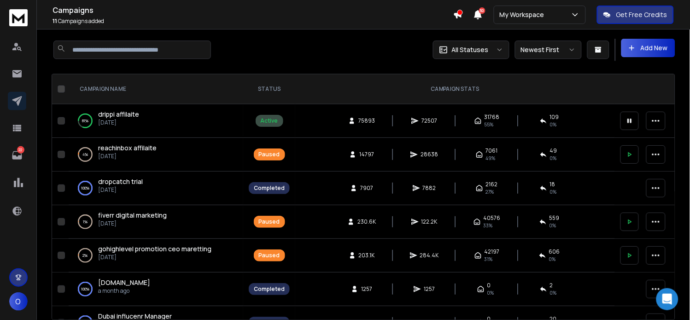  I want to click on span: reachinbox affilaite, so click(127, 147).